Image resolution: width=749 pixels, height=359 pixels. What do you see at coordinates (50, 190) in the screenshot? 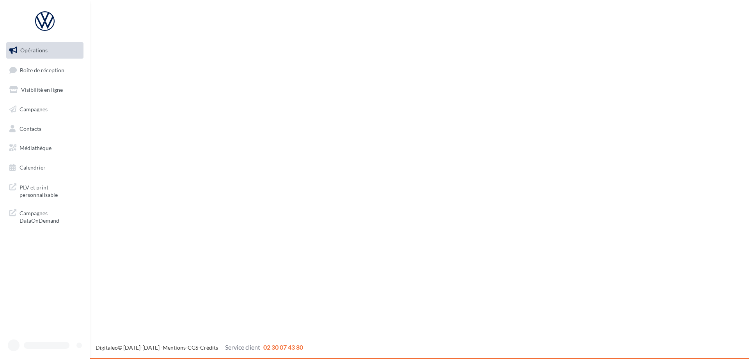
I see `span: PLV et print personnalisable` at bounding box center [50, 190].